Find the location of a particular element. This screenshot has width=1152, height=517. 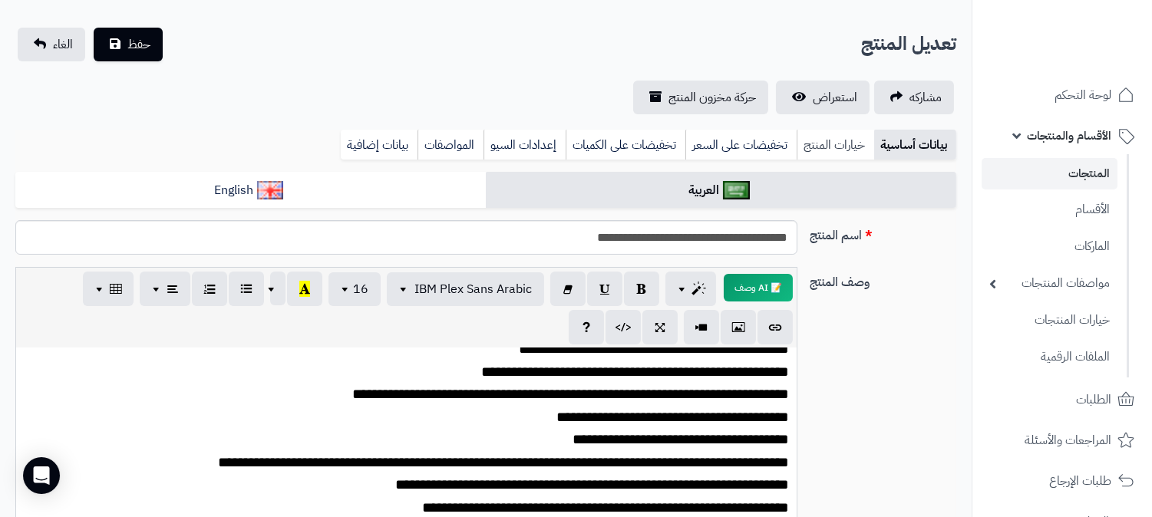

span: حفظ is located at coordinates (139, 44).